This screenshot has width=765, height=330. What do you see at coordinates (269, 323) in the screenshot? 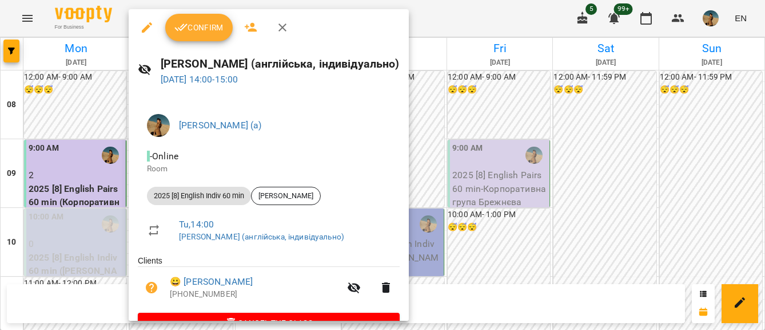
I see `span: Cancel the class` at bounding box center [269, 323].